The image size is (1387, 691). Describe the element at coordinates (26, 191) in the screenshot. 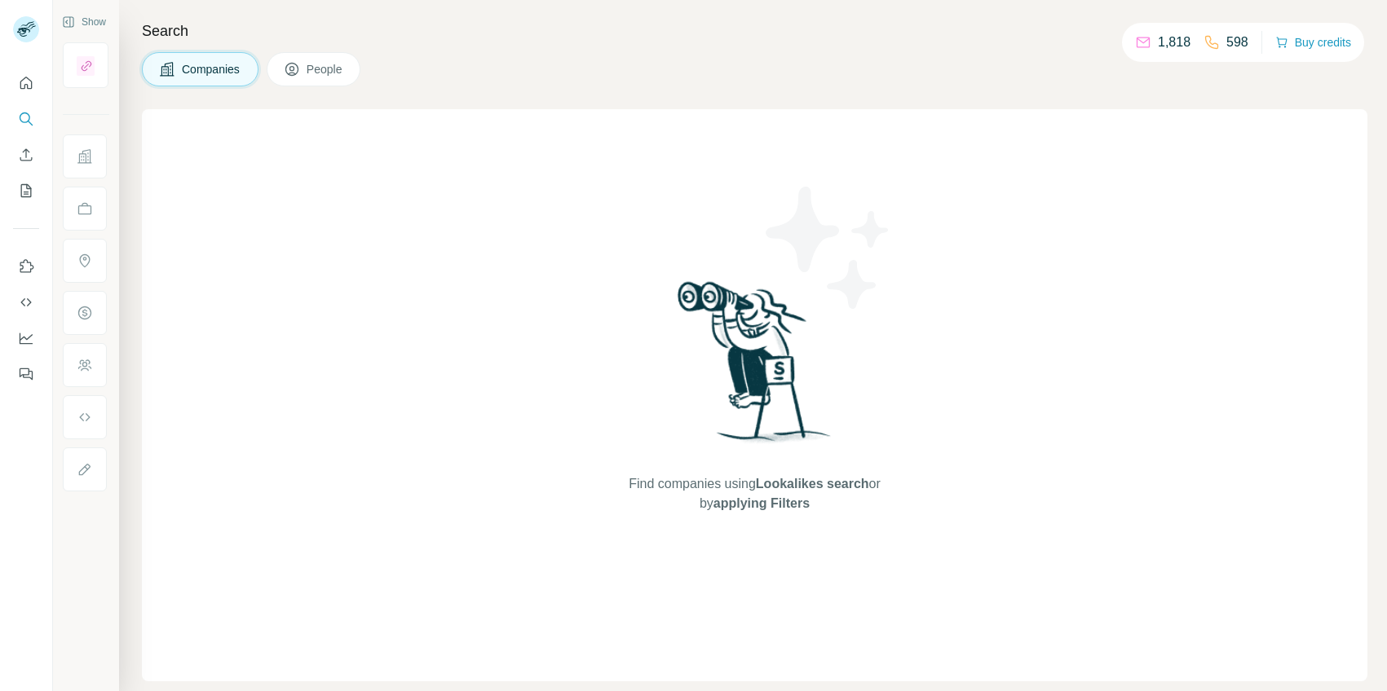

I see `button: My lists` at that location.